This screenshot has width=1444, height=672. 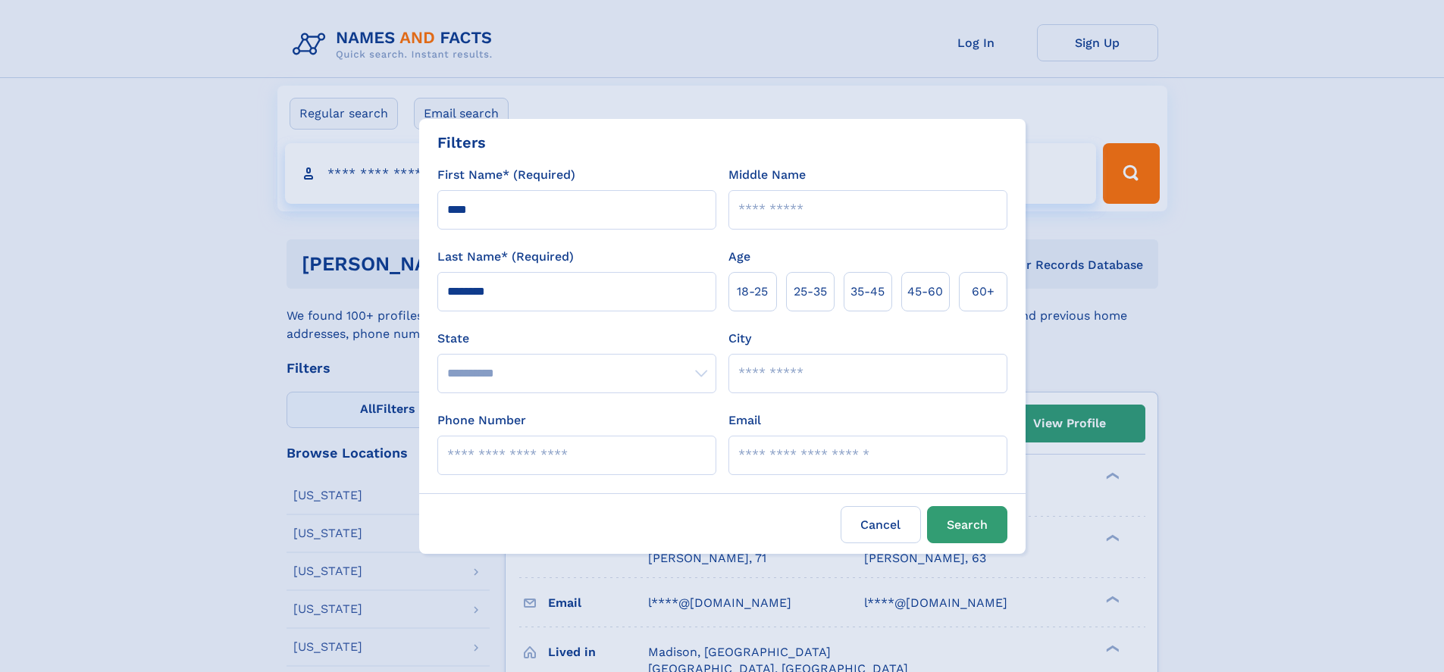 What do you see at coordinates (506, 257) in the screenshot?
I see `label: Last Name* (Required)` at bounding box center [506, 257].